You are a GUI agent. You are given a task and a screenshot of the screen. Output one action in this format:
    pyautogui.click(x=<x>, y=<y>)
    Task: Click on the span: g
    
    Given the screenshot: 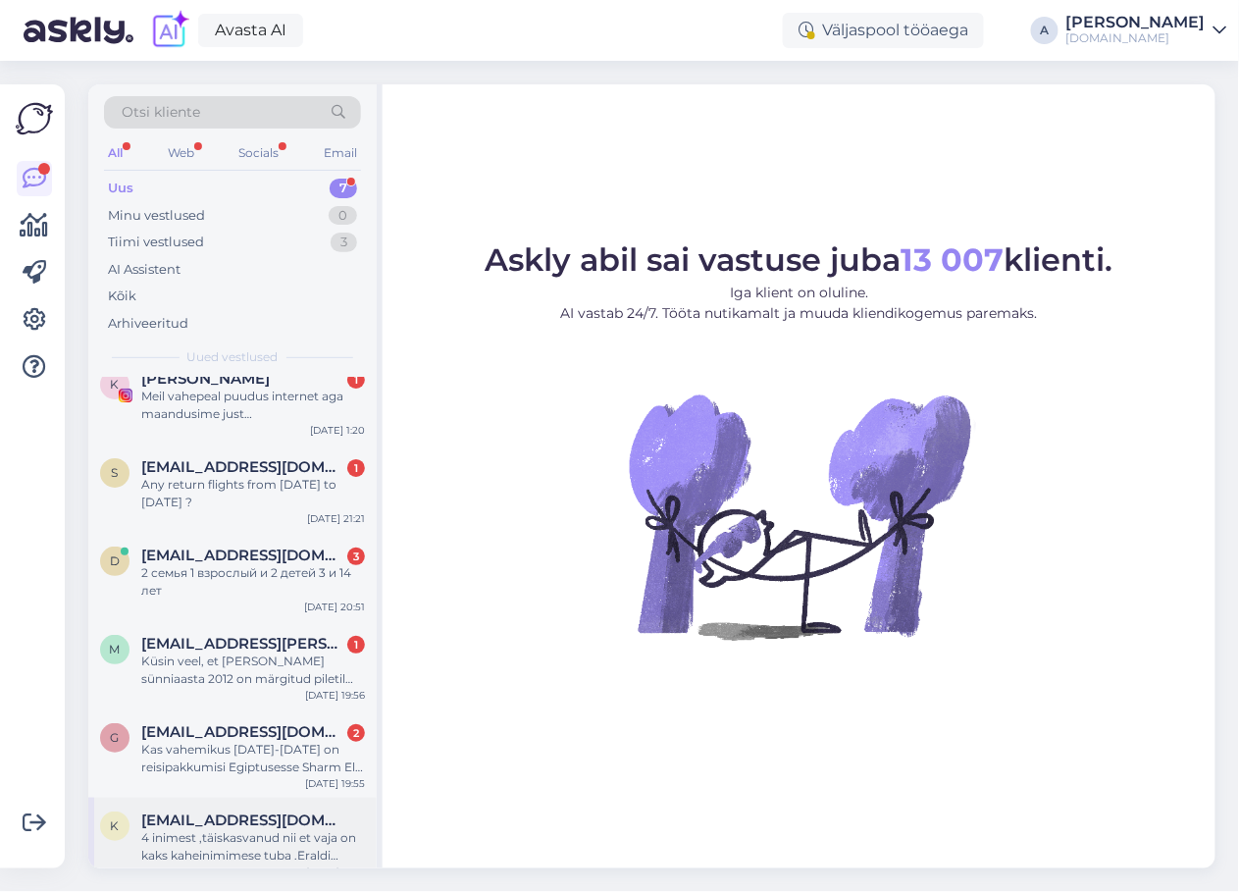 What is the action you would take?
    pyautogui.click(x=115, y=737)
    